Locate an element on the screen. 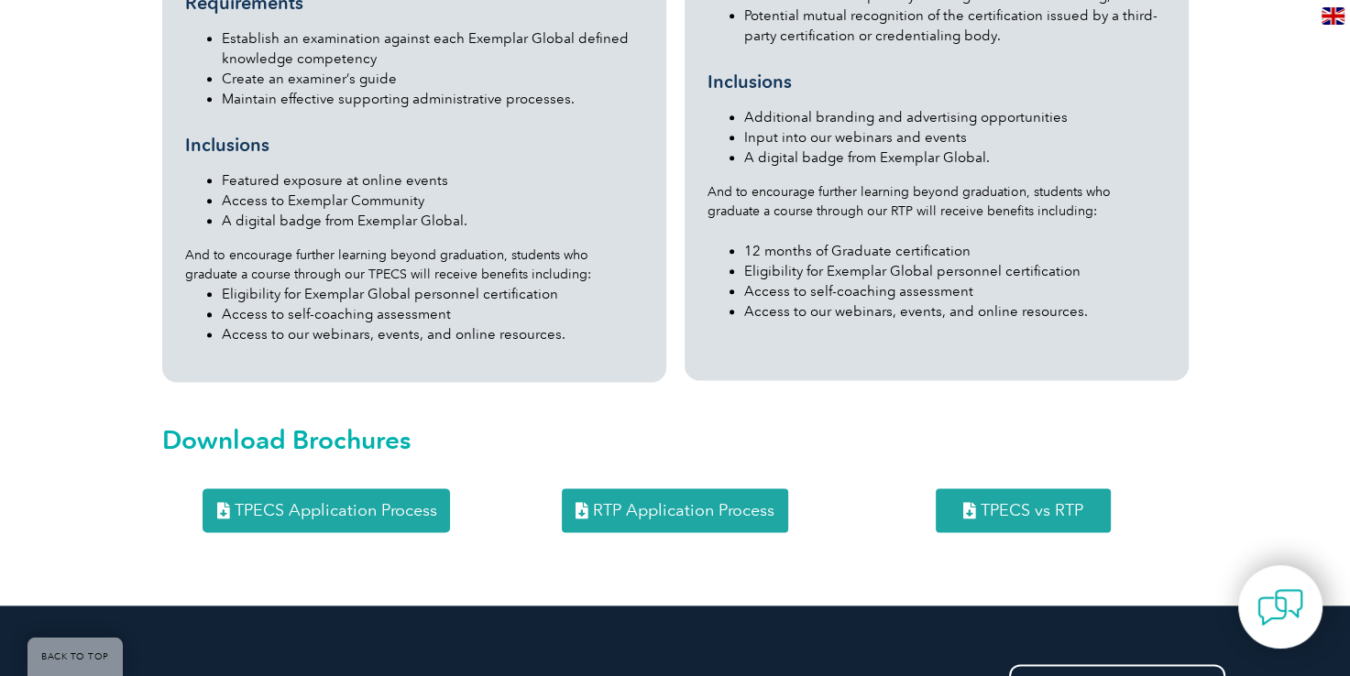 The image size is (1350, 676). span: TPECS Application Process is located at coordinates (334, 510).